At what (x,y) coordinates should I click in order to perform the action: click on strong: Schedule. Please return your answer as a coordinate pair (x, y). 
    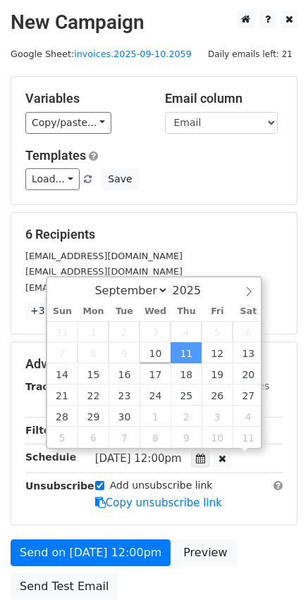
    Looking at the image, I should click on (51, 457).